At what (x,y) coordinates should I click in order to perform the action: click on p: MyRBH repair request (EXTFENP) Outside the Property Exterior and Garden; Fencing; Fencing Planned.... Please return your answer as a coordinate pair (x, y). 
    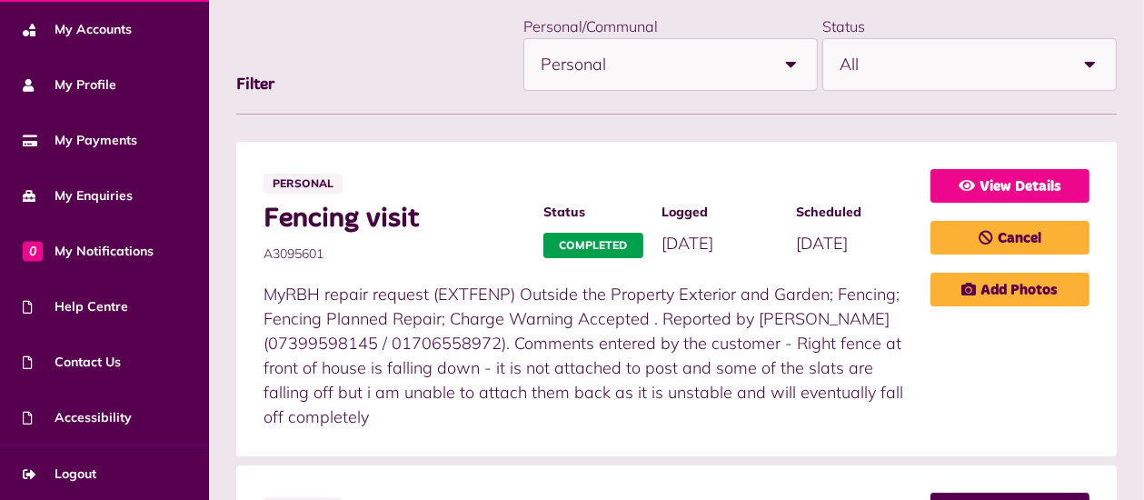
    Looking at the image, I should click on (588, 355).